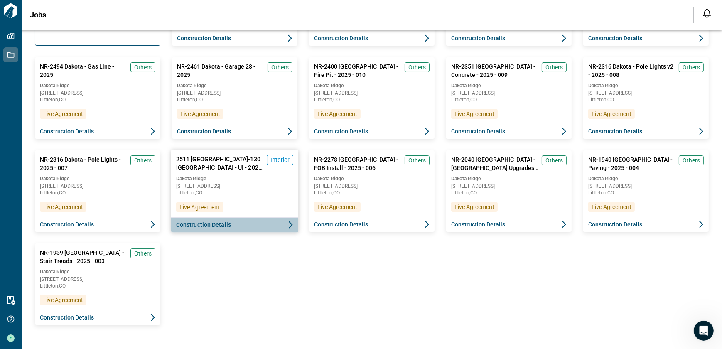 The height and width of the screenshot is (349, 722). Describe the element at coordinates (84, 164) in the screenshot. I see `span: NR-2316 Dakota - Pole Lights - 2025 - 007` at that location.